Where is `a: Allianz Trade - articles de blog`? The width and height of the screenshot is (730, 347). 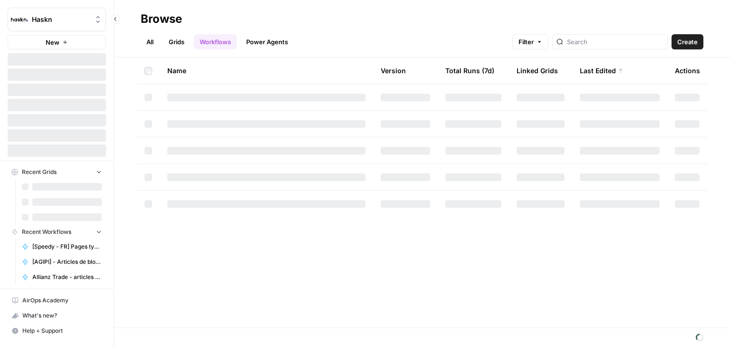 a: Allianz Trade - articles de blog is located at coordinates (62, 277).